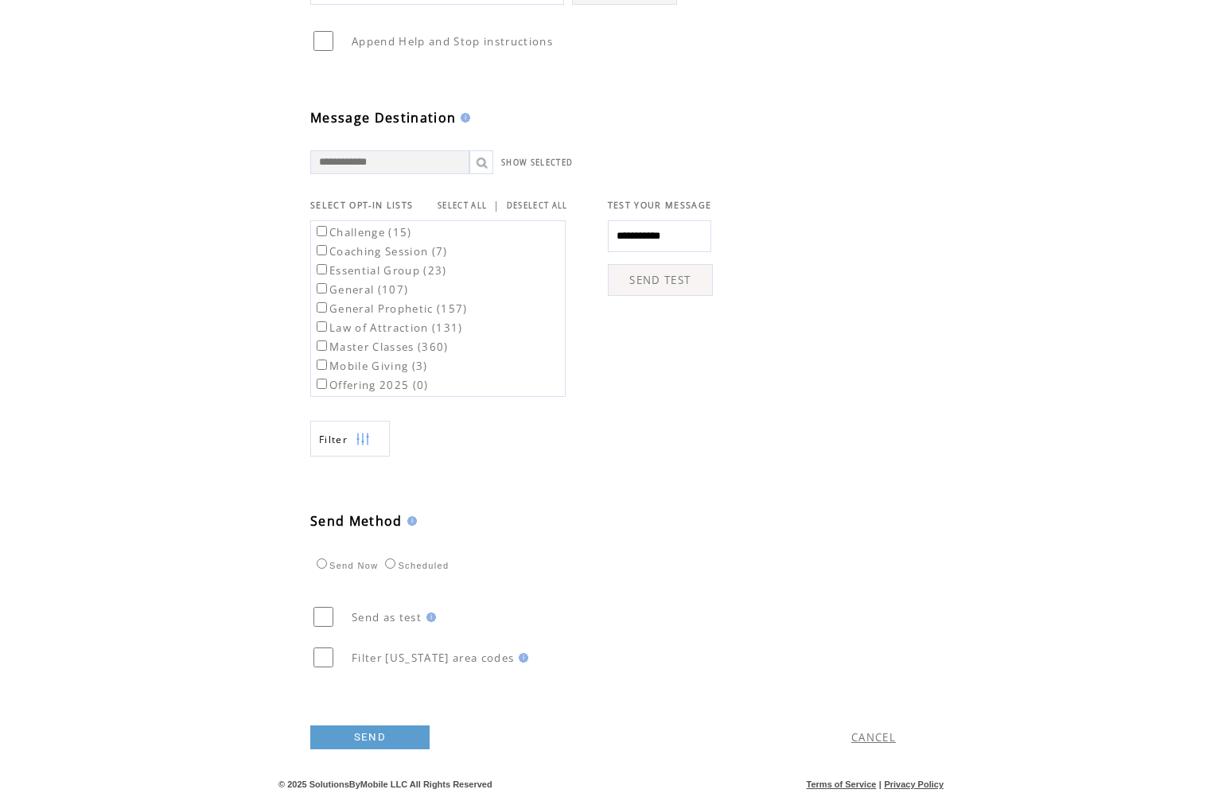 Image resolution: width=1222 pixels, height=797 pixels. I want to click on a: Terms of Service, so click(841, 784).